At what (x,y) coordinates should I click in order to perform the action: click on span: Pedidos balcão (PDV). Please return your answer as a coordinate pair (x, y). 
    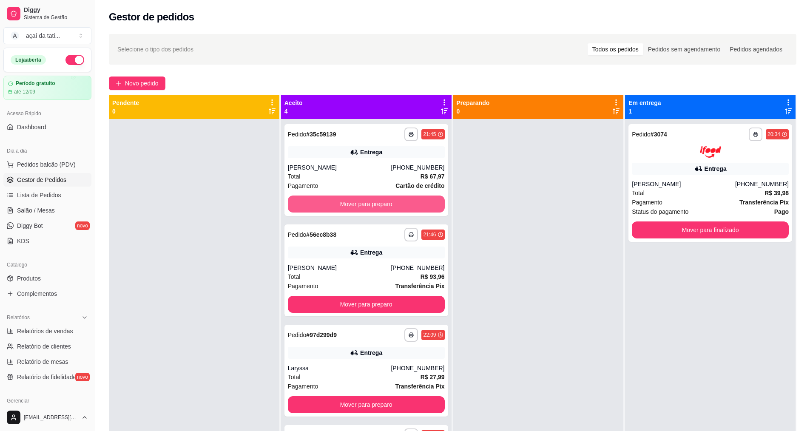
    Looking at the image, I should click on (46, 165).